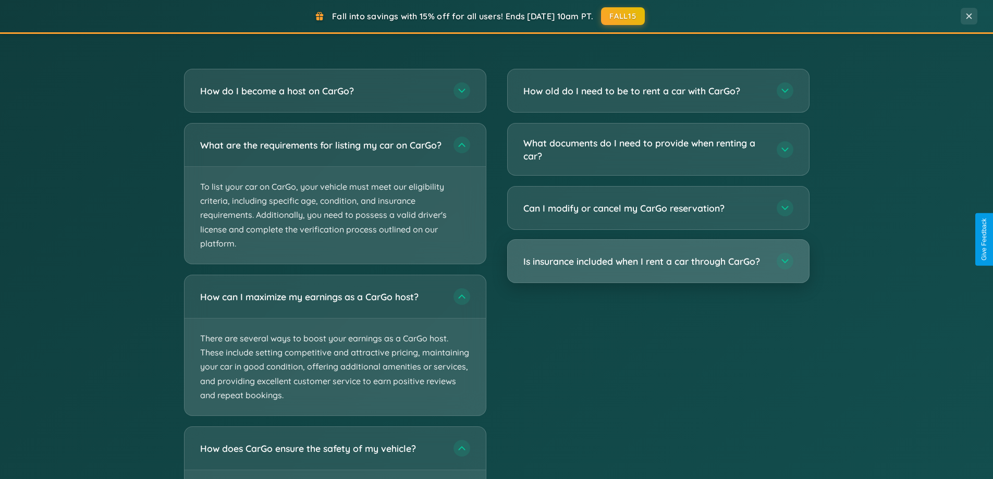  Describe the element at coordinates (335, 367) in the screenshot. I see `p: There are several ways to boost your earnings as a CarGo host. These include setting competitive ...` at that location.